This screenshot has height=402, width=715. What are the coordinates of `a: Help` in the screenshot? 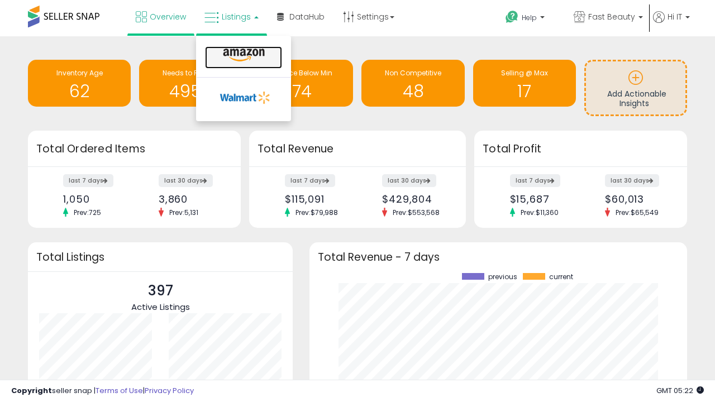 It's located at (530, 19).